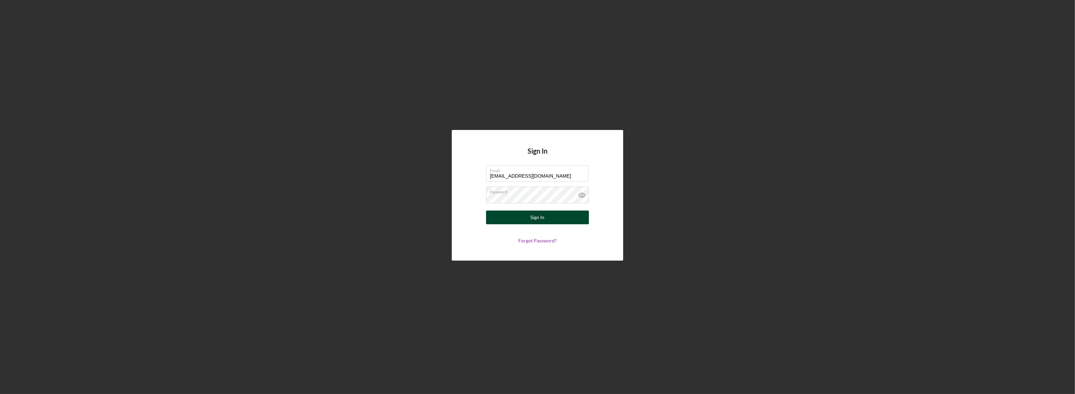 This screenshot has width=1075, height=394. Describe the element at coordinates (538, 217) in the screenshot. I see `div: Sign In` at that location.